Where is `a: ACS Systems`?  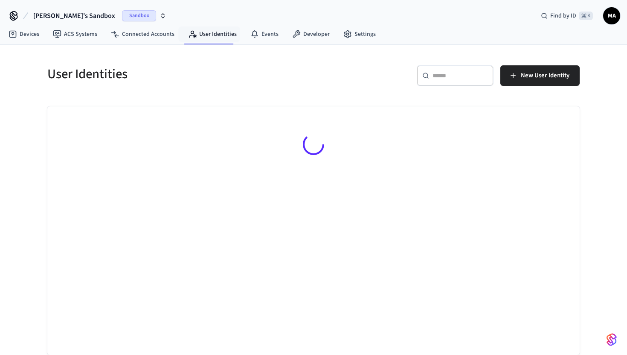 a: ACS Systems is located at coordinates (75, 34).